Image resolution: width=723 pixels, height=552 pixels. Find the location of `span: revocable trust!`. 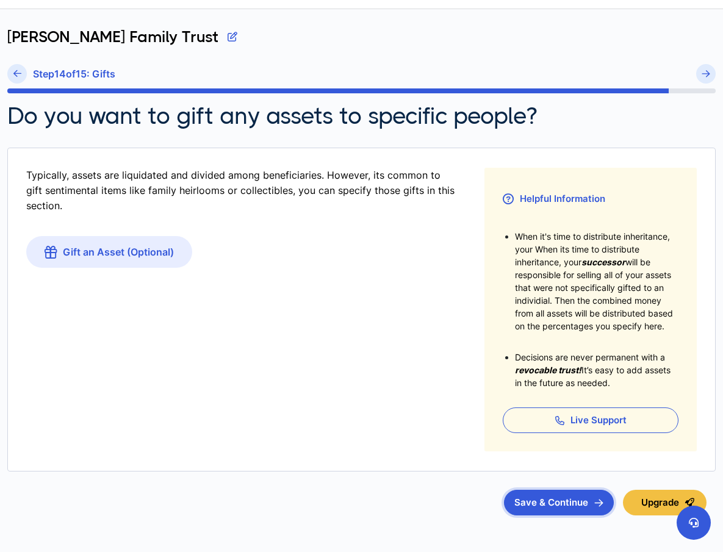

span: revocable trust! is located at coordinates (548, 370).